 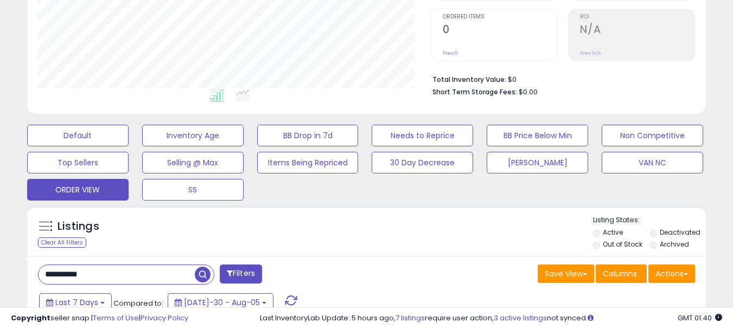 What do you see at coordinates (422, 136) in the screenshot?
I see `button: Needs to Reprice` at bounding box center [422, 136].